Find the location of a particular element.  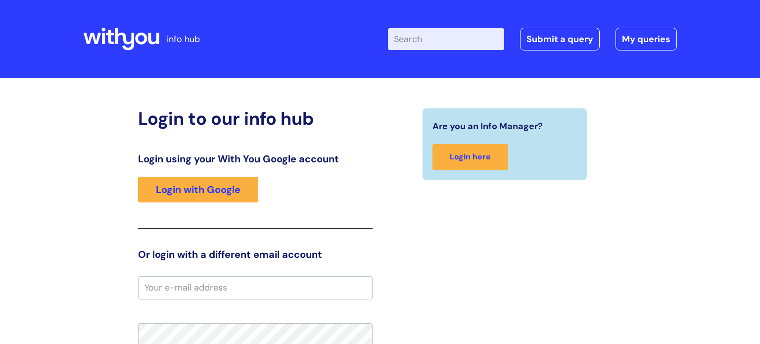

a: Login here is located at coordinates (470, 157).